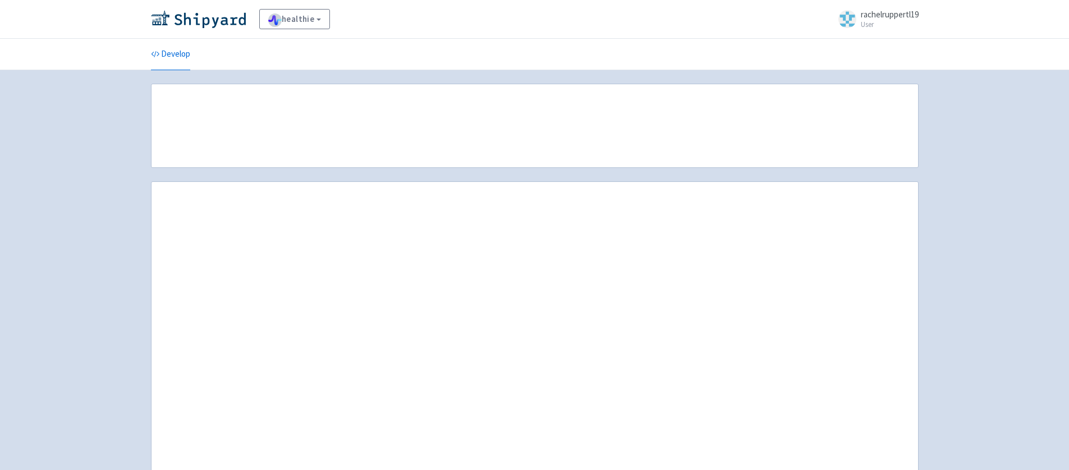 This screenshot has height=470, width=1069. What do you see at coordinates (890, 24) in the screenshot?
I see `small: User` at bounding box center [890, 24].